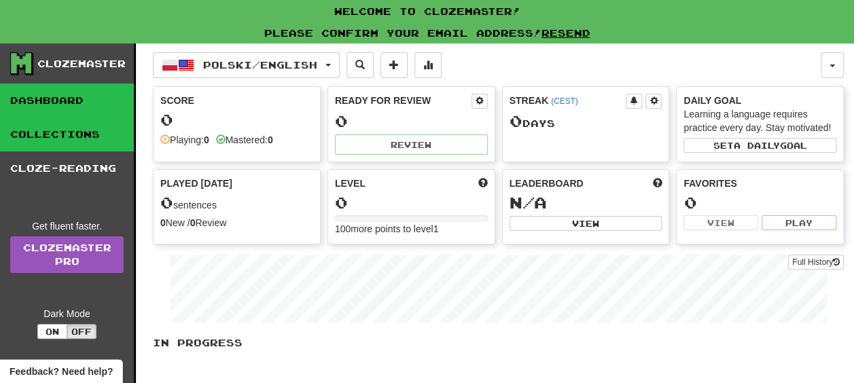 The width and height of the screenshot is (854, 383). What do you see at coordinates (568, 101) in the screenshot?
I see `div: Streak` at bounding box center [568, 101].